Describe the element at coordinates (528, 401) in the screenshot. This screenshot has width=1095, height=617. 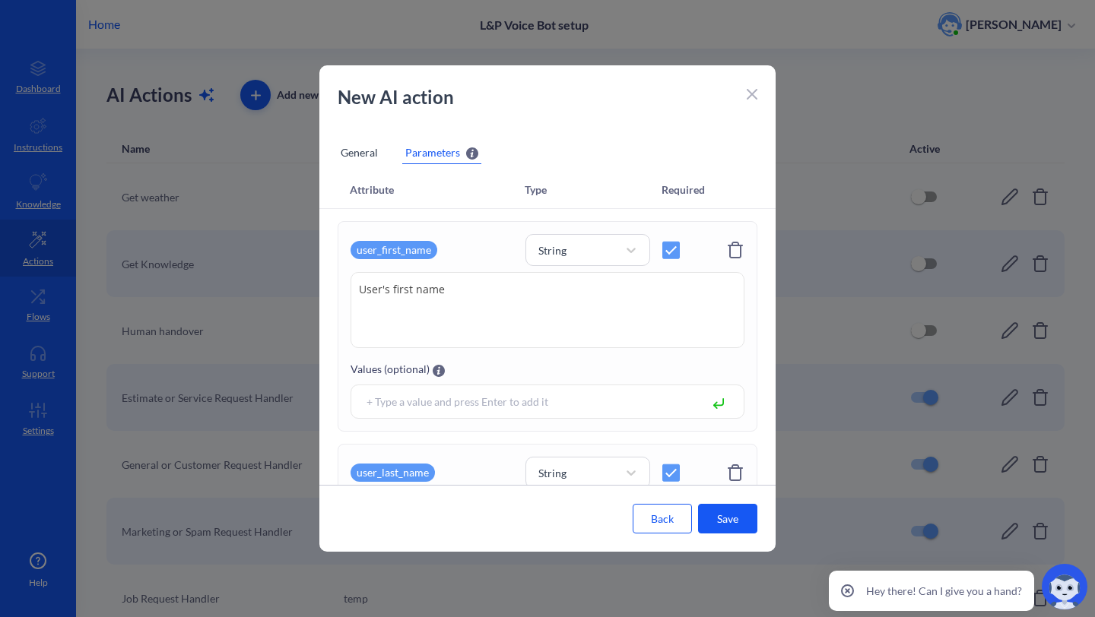
I see `input: + Type a value and press Enter to add it` at that location.